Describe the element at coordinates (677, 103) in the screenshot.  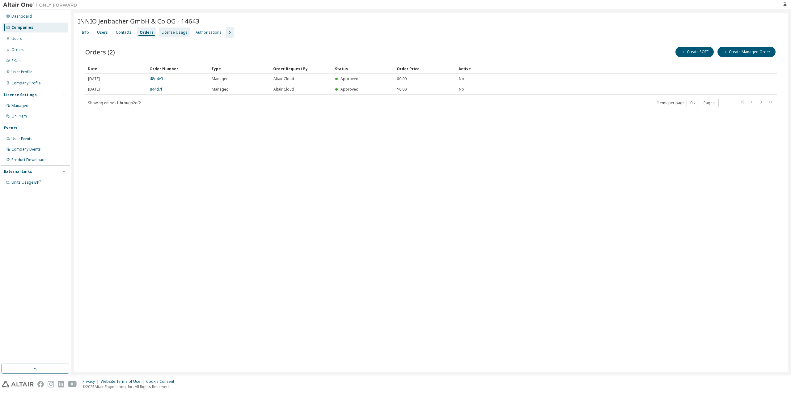
I see `span: Items per page` at that location.